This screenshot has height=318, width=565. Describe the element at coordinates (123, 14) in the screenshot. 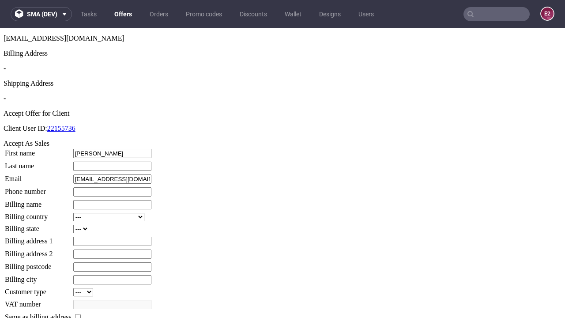

I see `a: Offers` at that location.